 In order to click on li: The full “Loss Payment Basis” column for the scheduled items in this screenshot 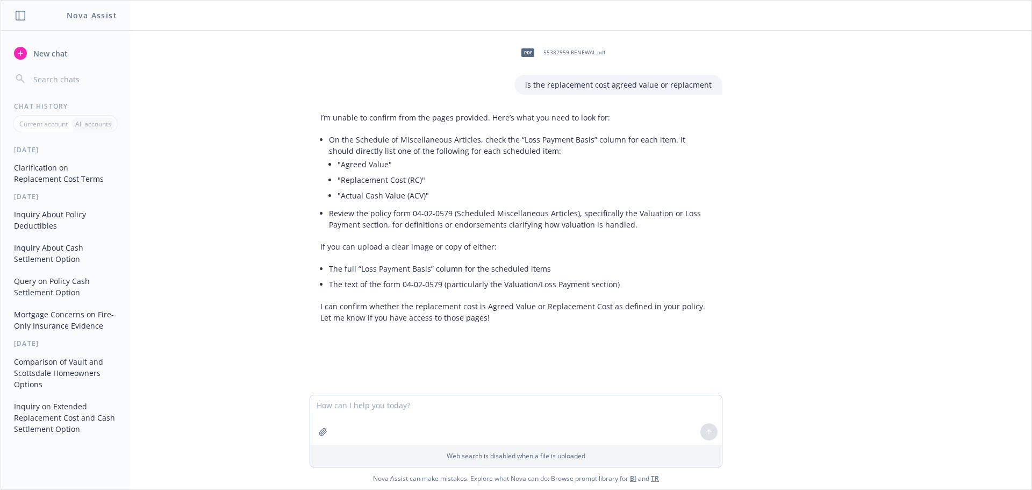, I will do `click(520, 268)`.